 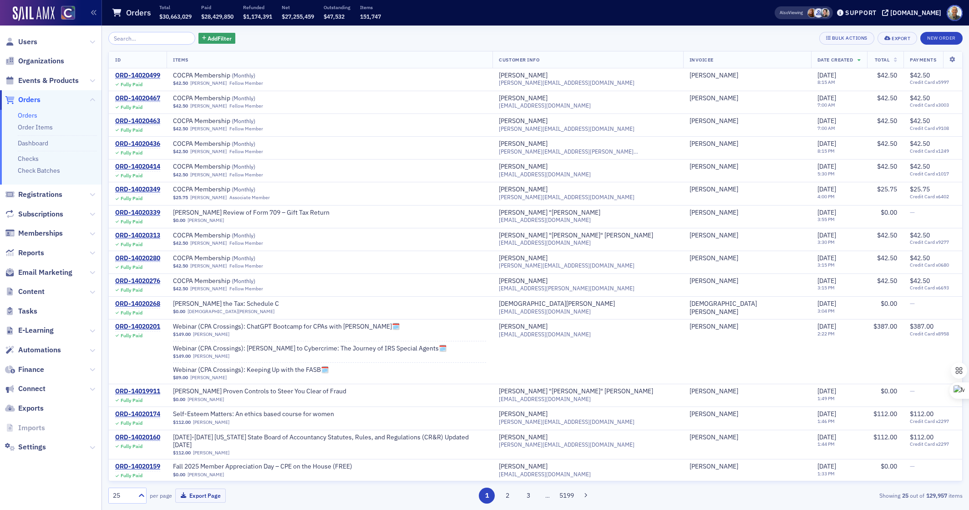 I want to click on a: Memberships, so click(x=34, y=233).